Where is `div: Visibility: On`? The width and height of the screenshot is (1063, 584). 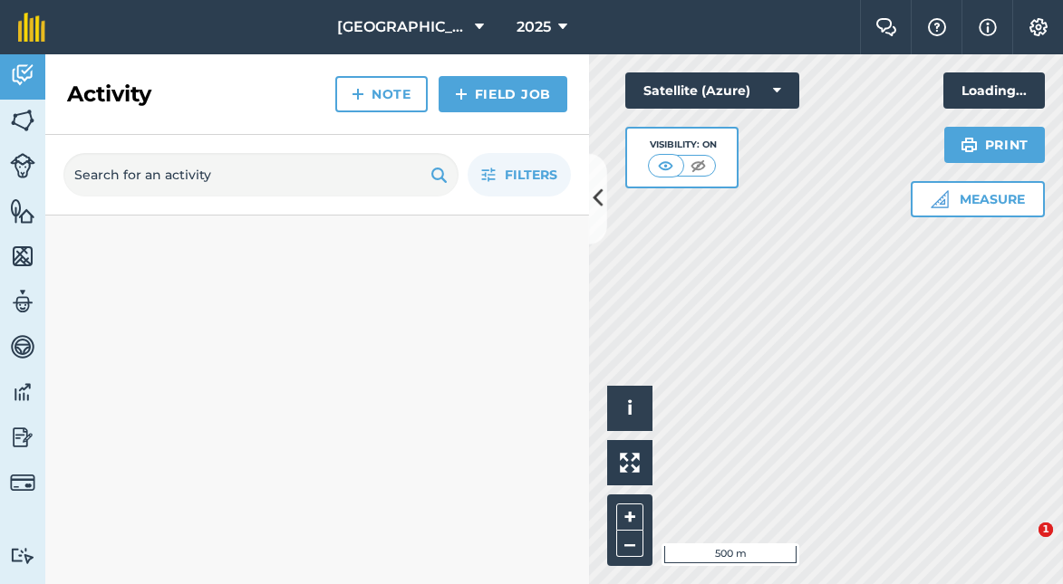 div: Visibility: On is located at coordinates (682, 145).